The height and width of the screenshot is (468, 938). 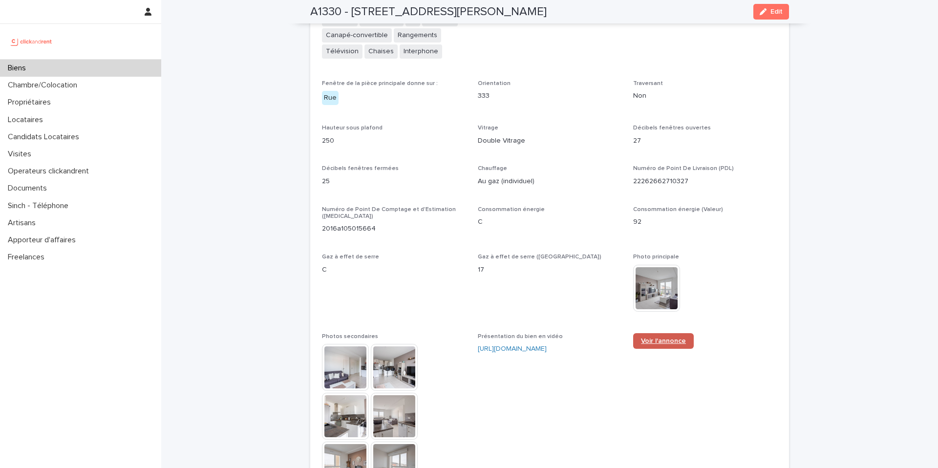 I want to click on div: Rue, so click(x=330, y=98).